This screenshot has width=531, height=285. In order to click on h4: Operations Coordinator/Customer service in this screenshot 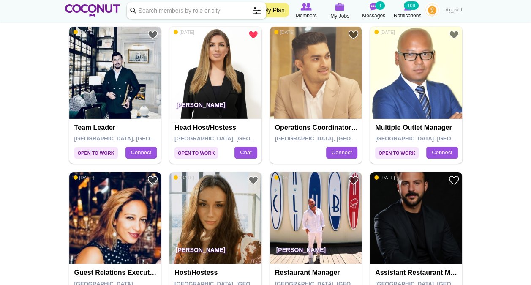, I will do `click(317, 128)`.